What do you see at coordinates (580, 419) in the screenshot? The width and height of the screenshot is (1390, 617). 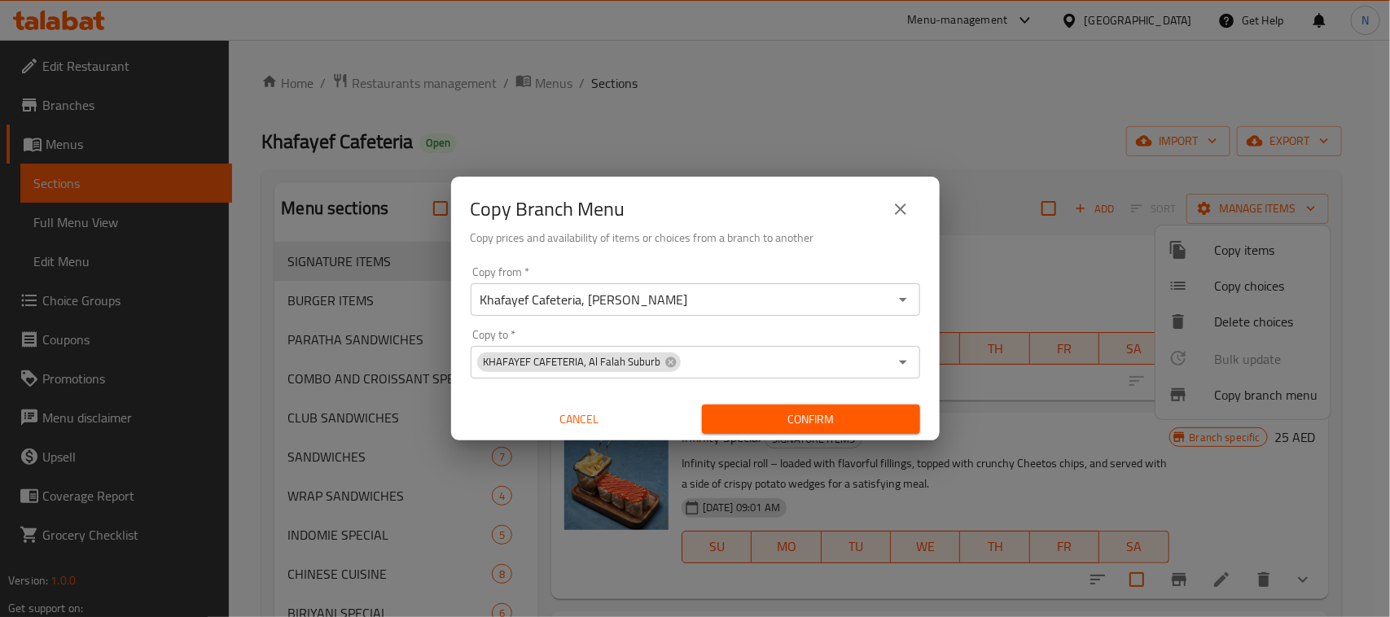 I see `span: Cancel` at bounding box center [580, 419].